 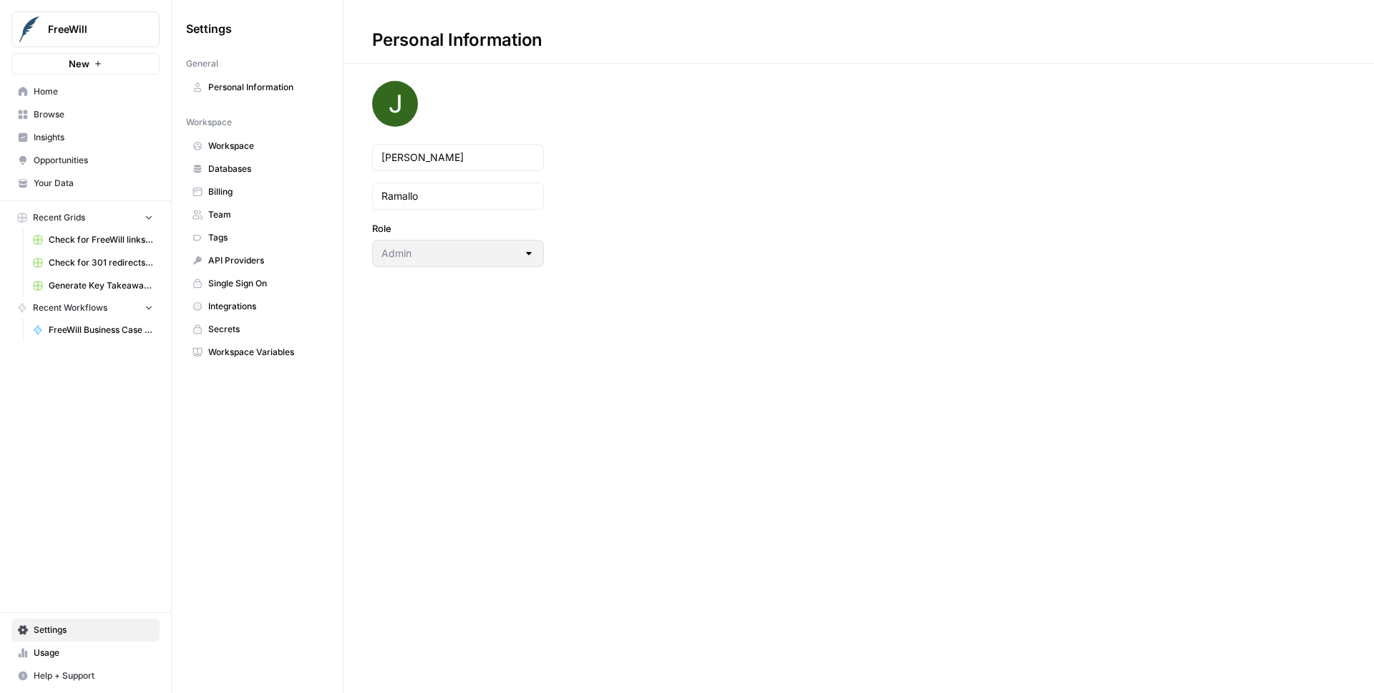 What do you see at coordinates (101, 285) in the screenshot?
I see `span: Generate Key Takeaways from Webinar Transcripts` at bounding box center [101, 285].